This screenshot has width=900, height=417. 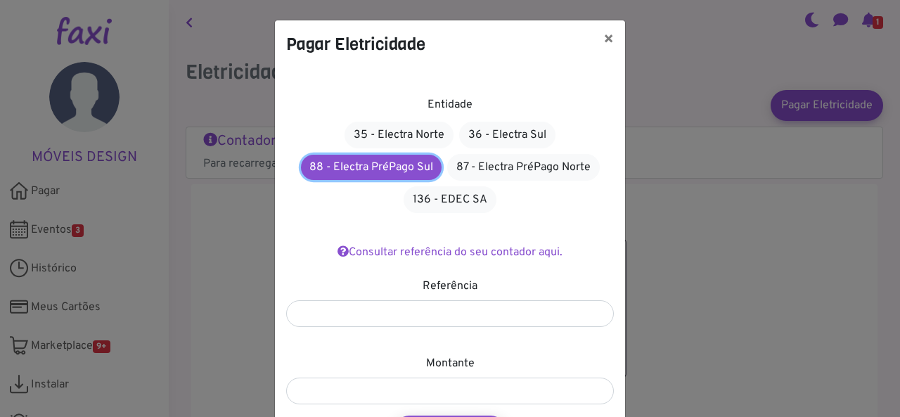 I want to click on h4: Pagar Eletricidade, so click(x=356, y=44).